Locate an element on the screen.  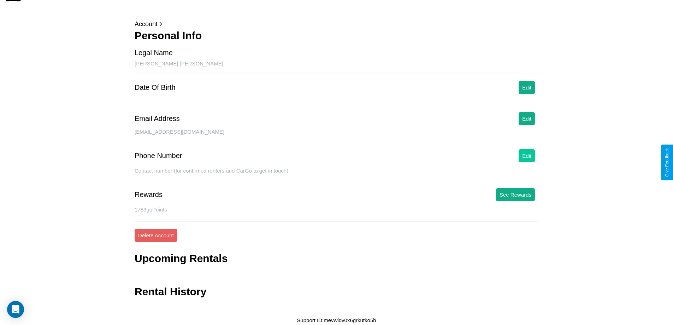
div: Open Intercom Messenger is located at coordinates (16, 309).